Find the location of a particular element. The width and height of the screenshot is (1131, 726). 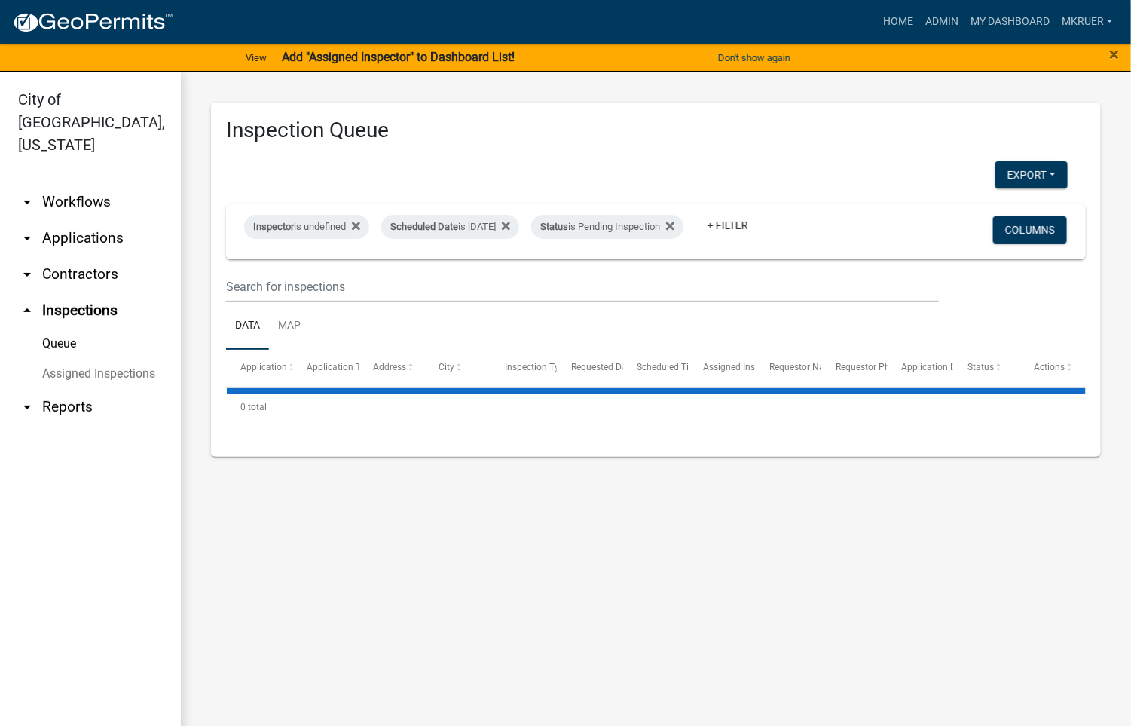

datatable-header-cell: Requestor Phone is located at coordinates (855, 368).